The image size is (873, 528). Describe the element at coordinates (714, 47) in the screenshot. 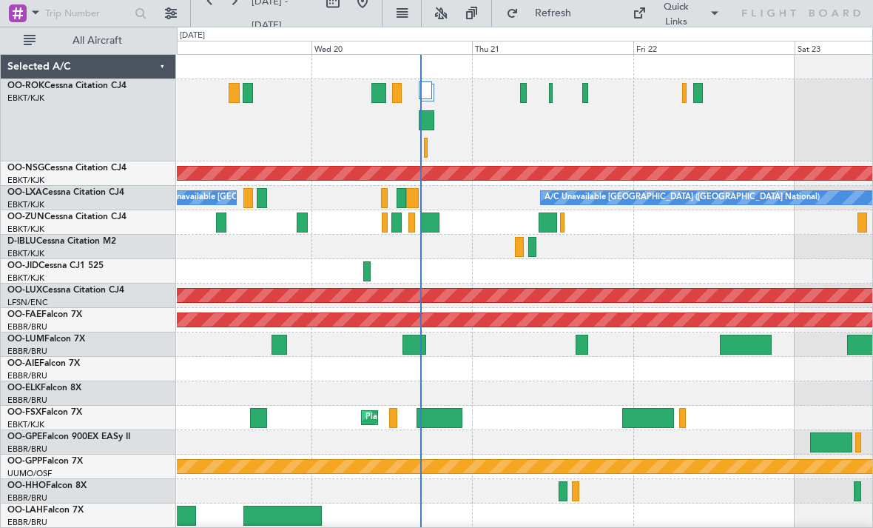

I see `div: Fri 22` at that location.